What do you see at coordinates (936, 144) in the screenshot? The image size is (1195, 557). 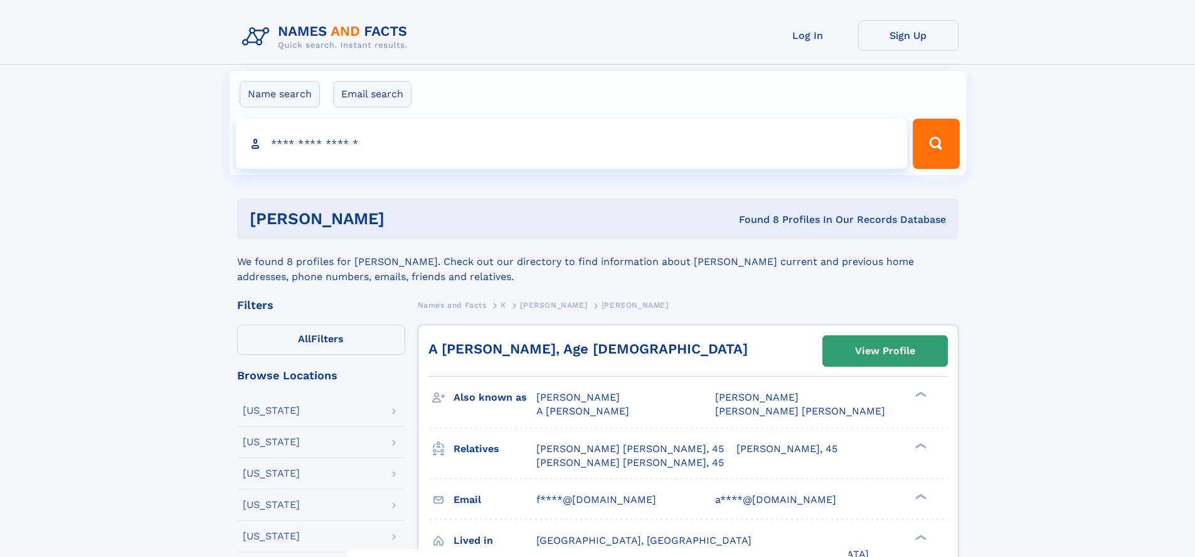 I see `button: Search Button` at bounding box center [936, 144].